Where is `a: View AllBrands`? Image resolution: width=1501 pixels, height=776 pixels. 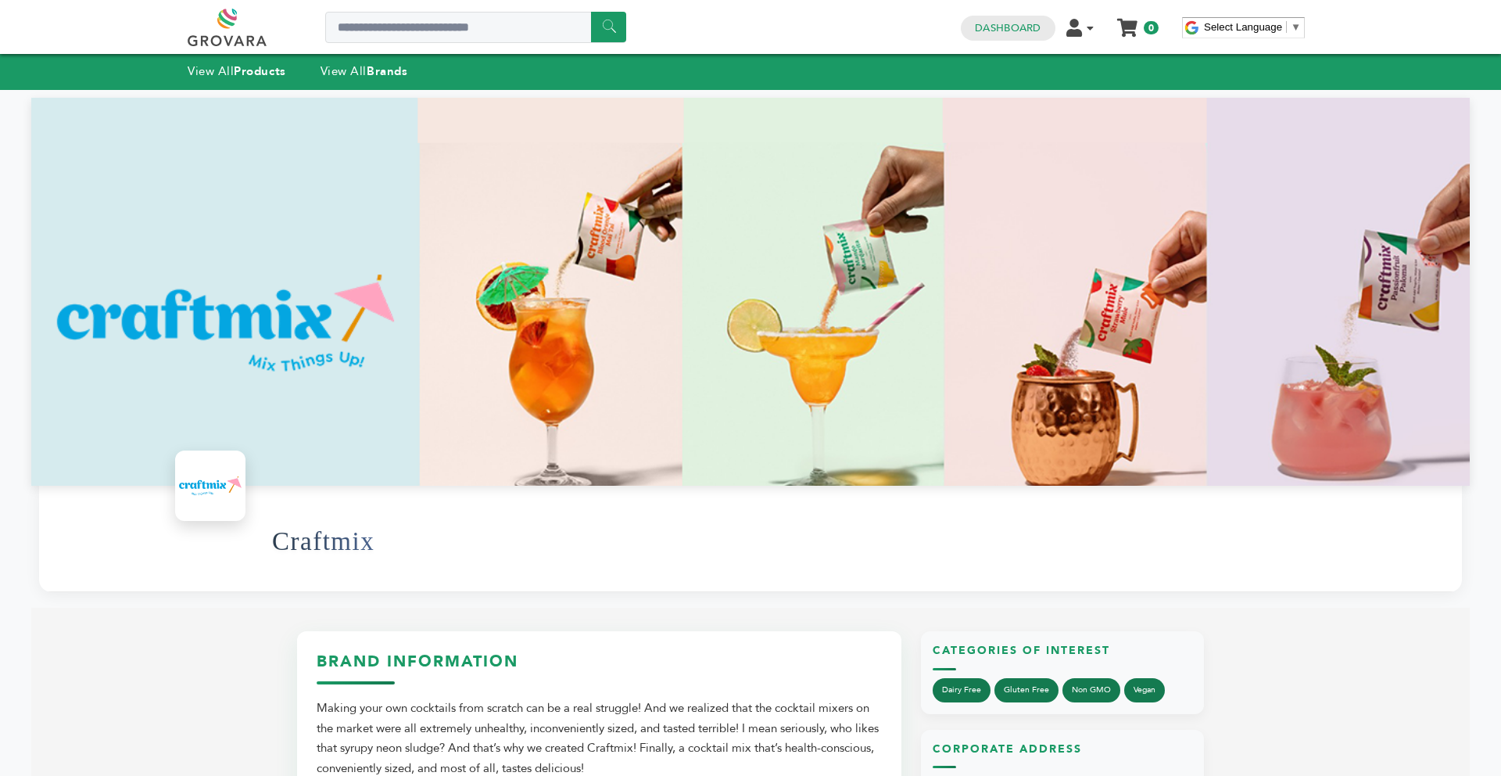 a: View AllBrands is located at coordinates (364, 71).